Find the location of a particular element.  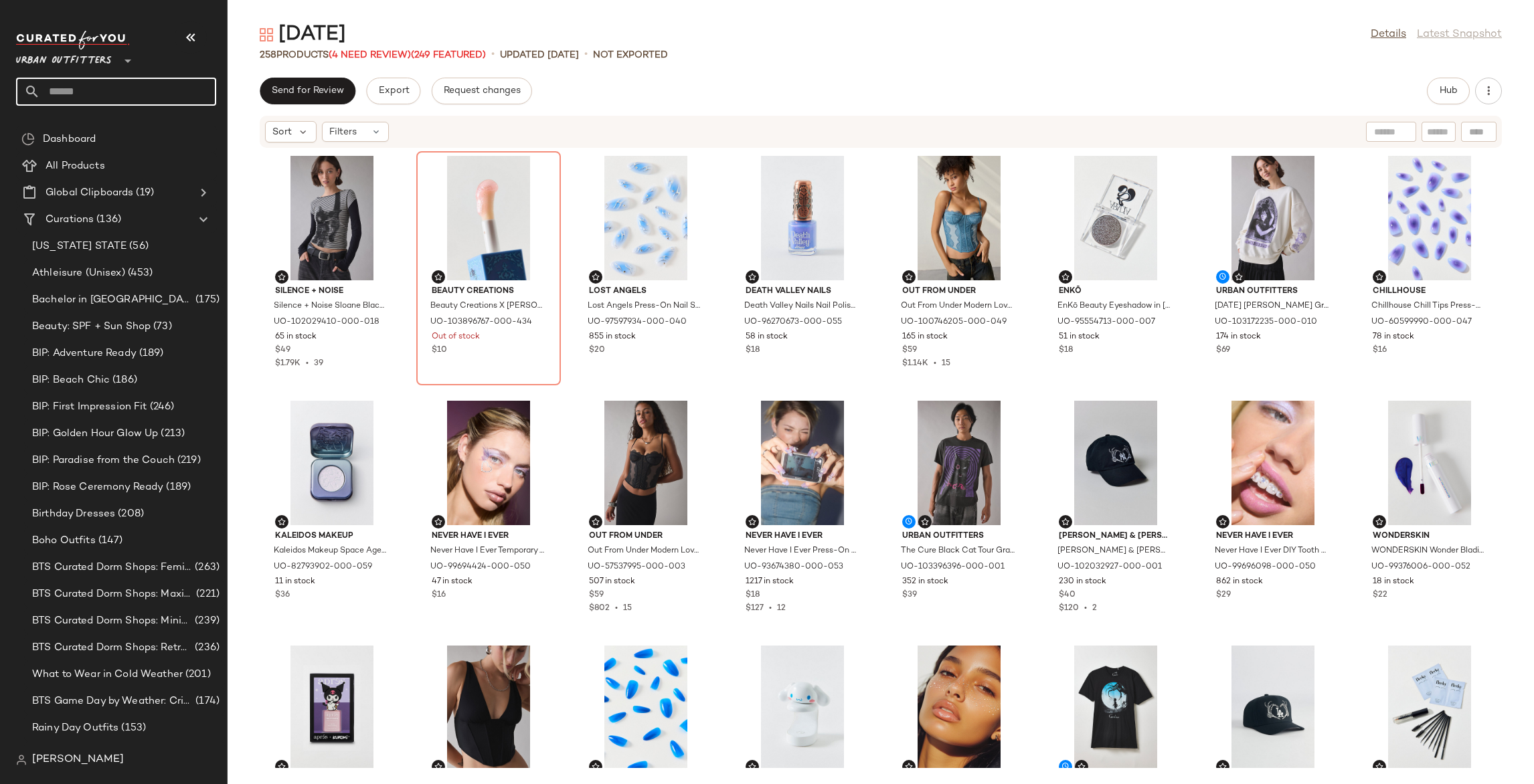

span: 47 in stock is located at coordinates (452, 582).